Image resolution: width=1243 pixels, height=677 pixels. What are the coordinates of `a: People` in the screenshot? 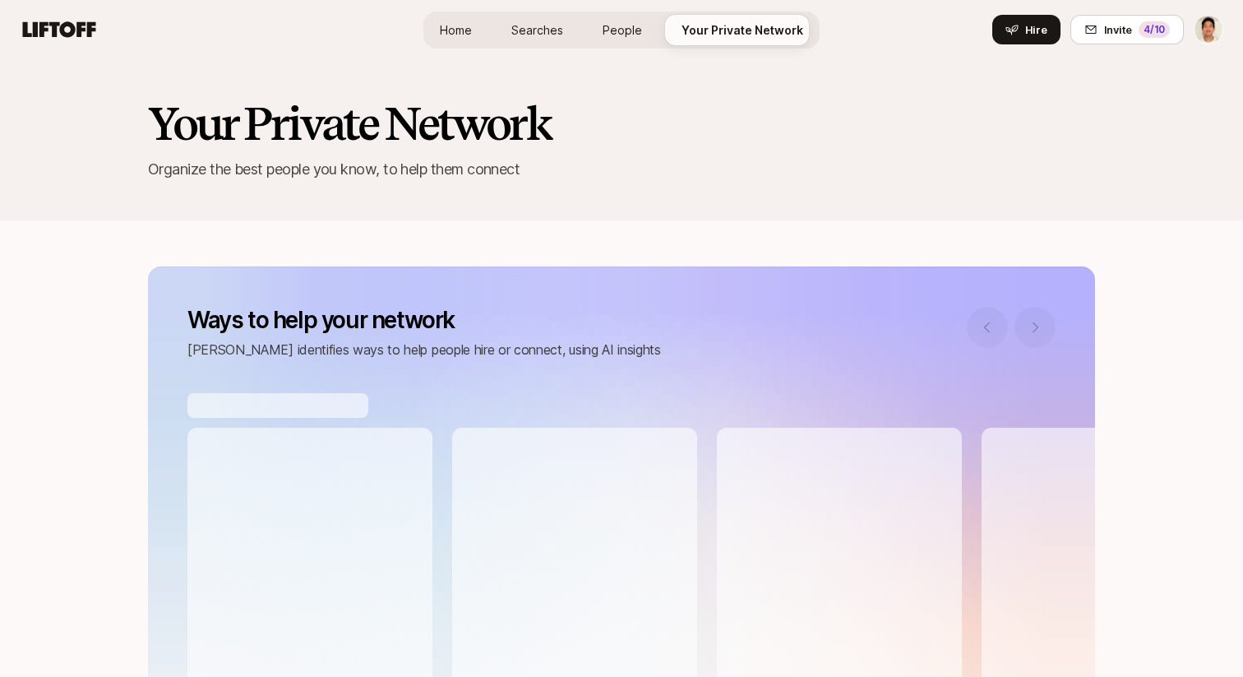 It's located at (622, 30).